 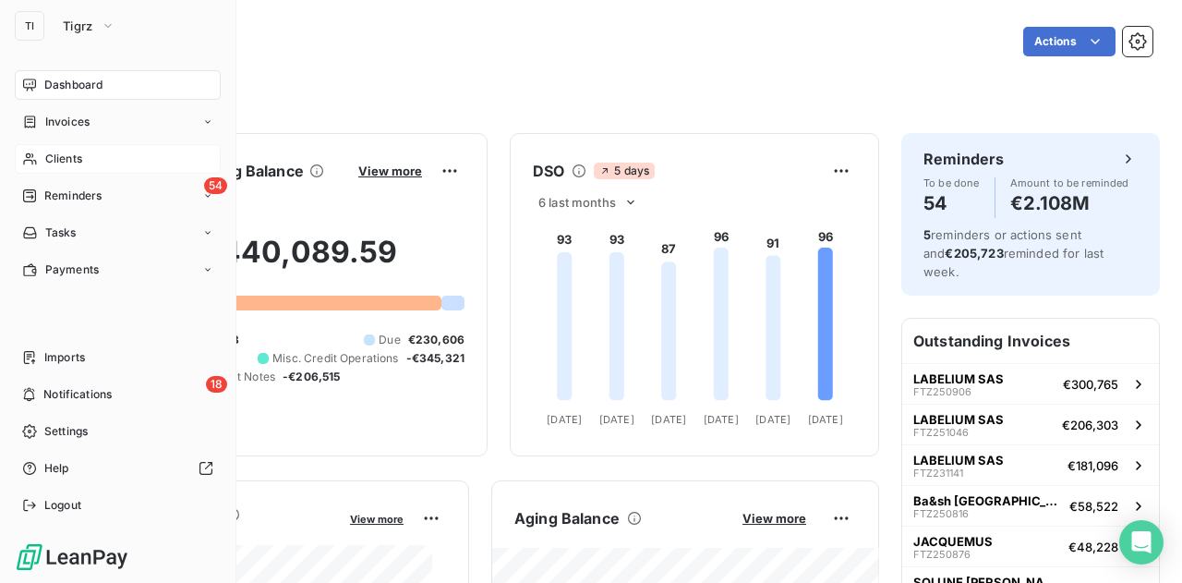 I want to click on span: FTZ250876, so click(x=942, y=554).